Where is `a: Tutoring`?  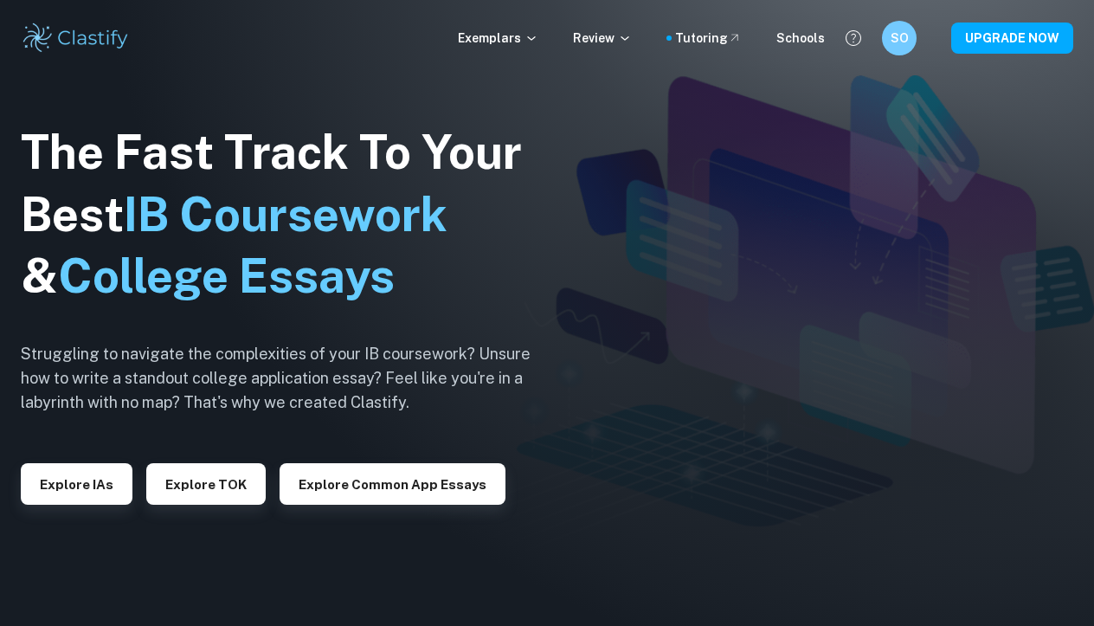
a: Tutoring is located at coordinates (708, 38).